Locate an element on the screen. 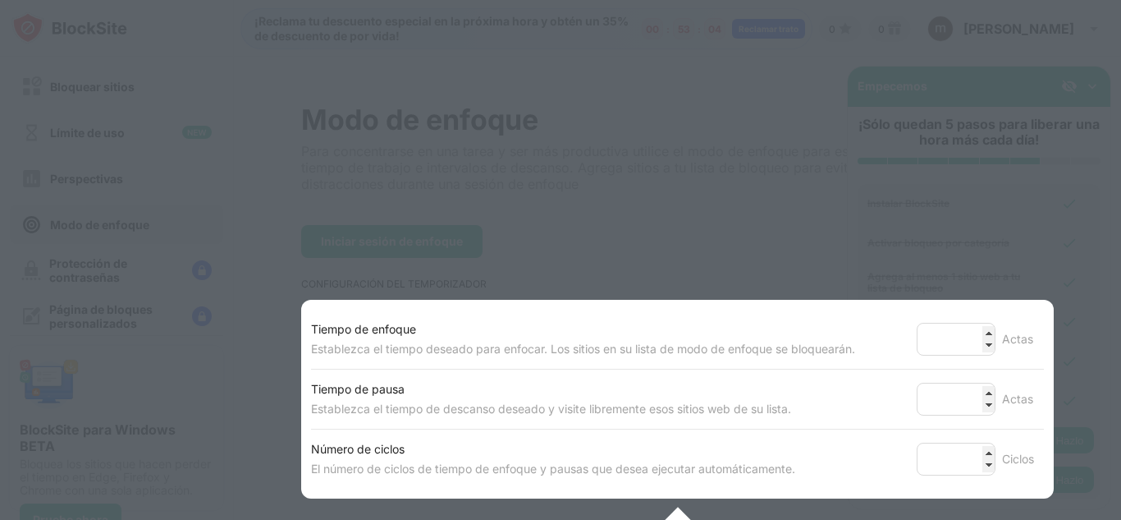 This screenshot has width=1121, height=520. font: Tiempo de enfoque is located at coordinates (364, 328).